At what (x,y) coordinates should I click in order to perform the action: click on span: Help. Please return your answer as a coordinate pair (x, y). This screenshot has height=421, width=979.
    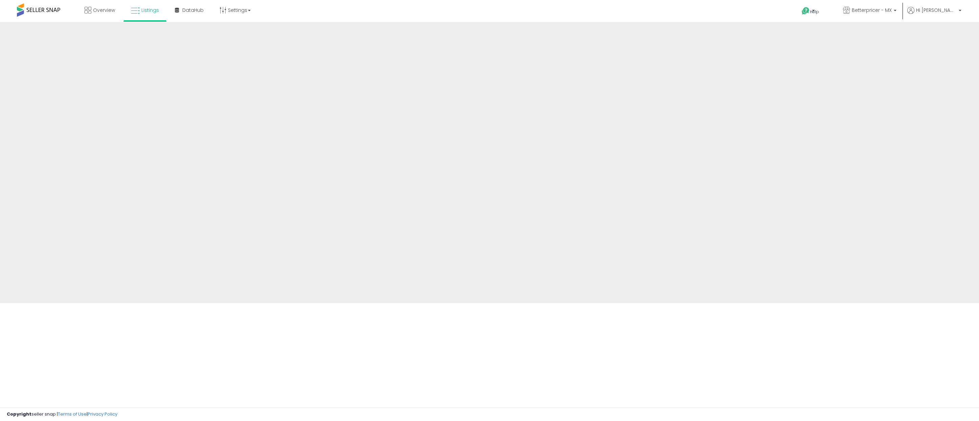
    Looking at the image, I should click on (815, 12).